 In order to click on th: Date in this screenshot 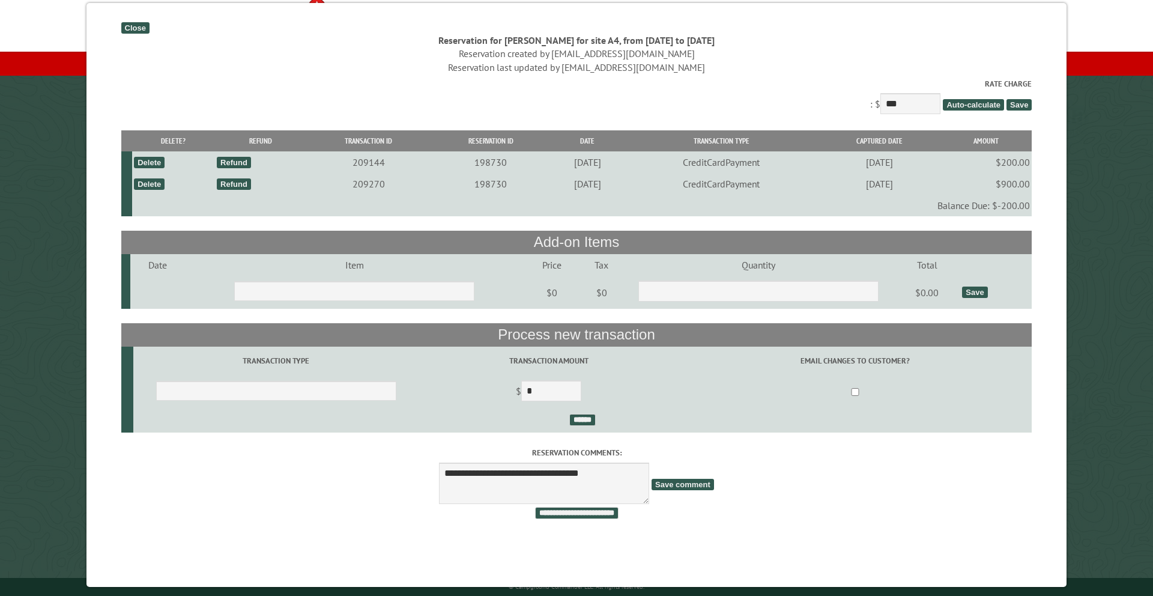, I will do `click(587, 141)`.